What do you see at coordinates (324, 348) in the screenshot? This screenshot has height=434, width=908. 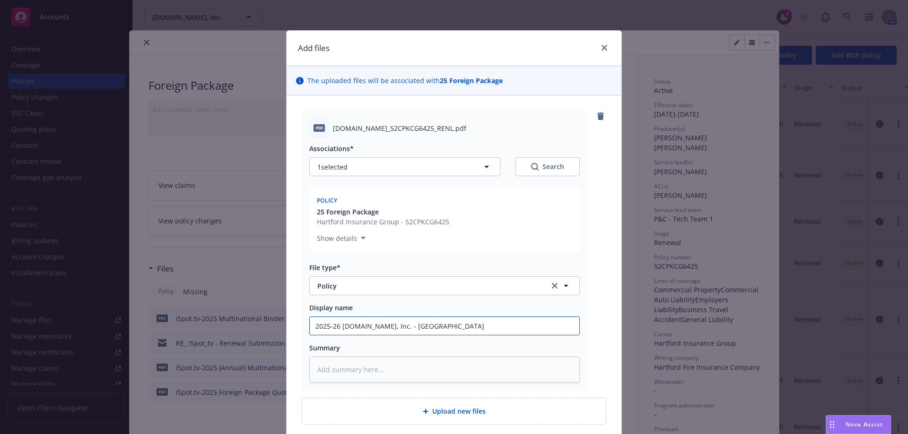 I see `span: Summary` at bounding box center [324, 348].